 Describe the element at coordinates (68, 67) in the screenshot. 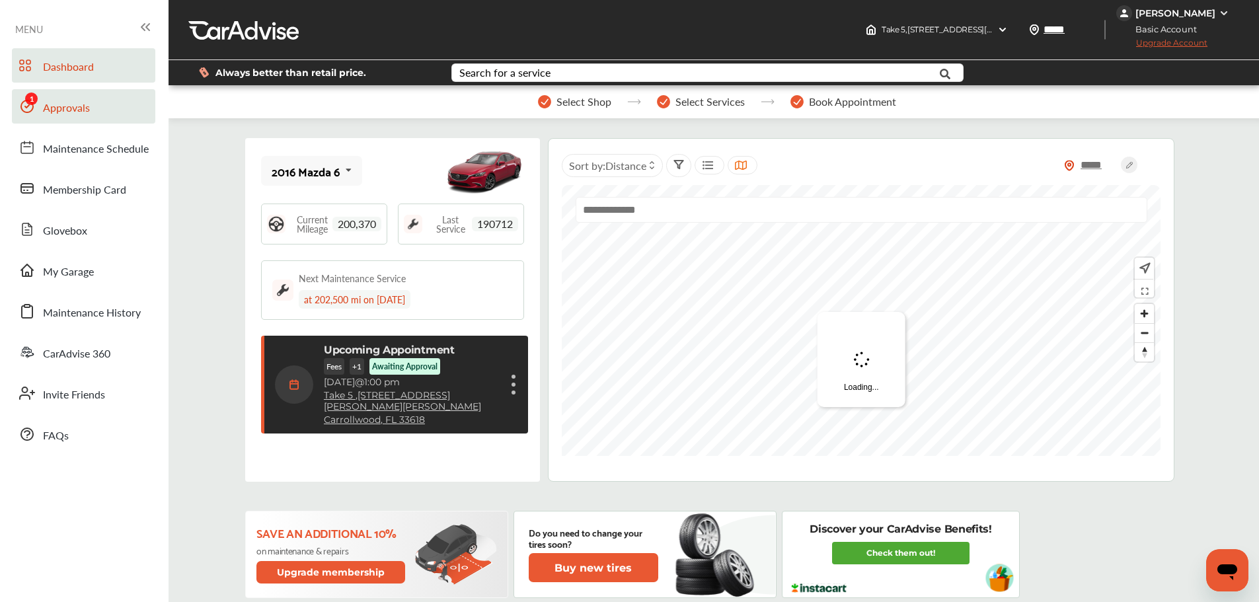

I see `span: Dashboard` at that location.